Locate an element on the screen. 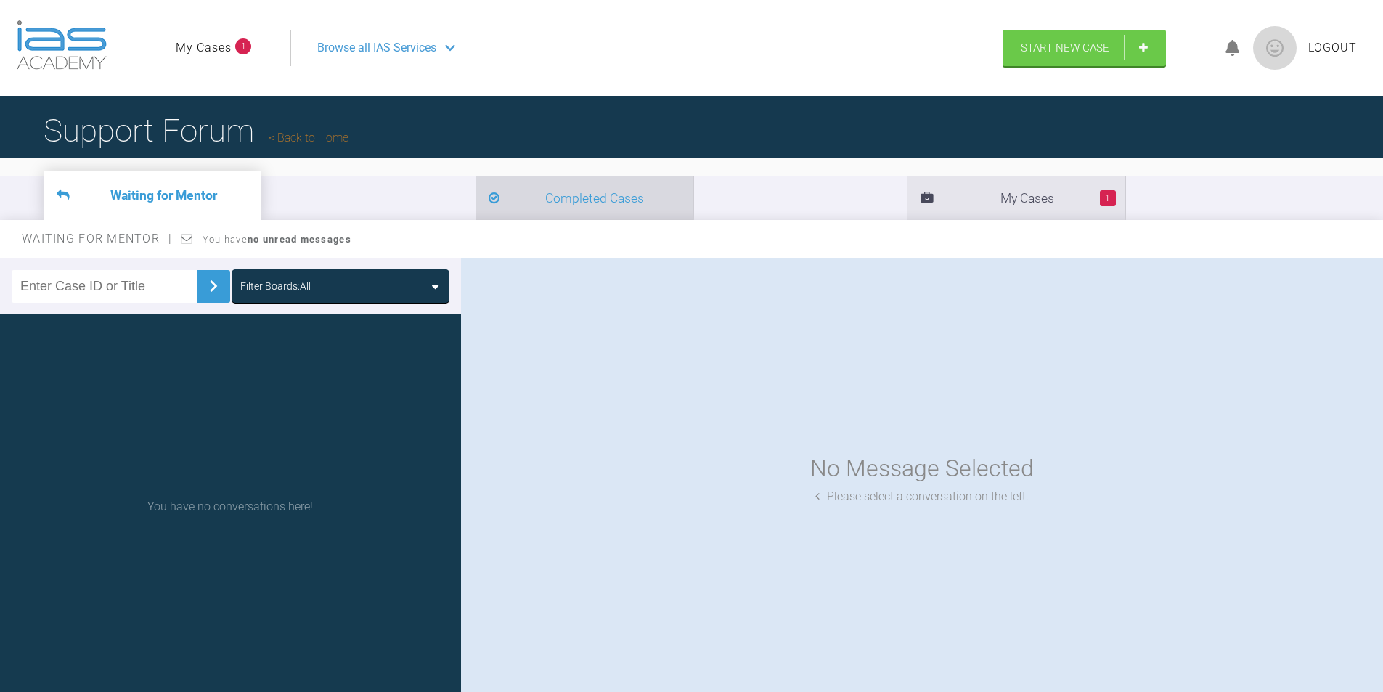 The image size is (1383, 692). div: Please select a conversation on the left. is located at coordinates (922, 496).